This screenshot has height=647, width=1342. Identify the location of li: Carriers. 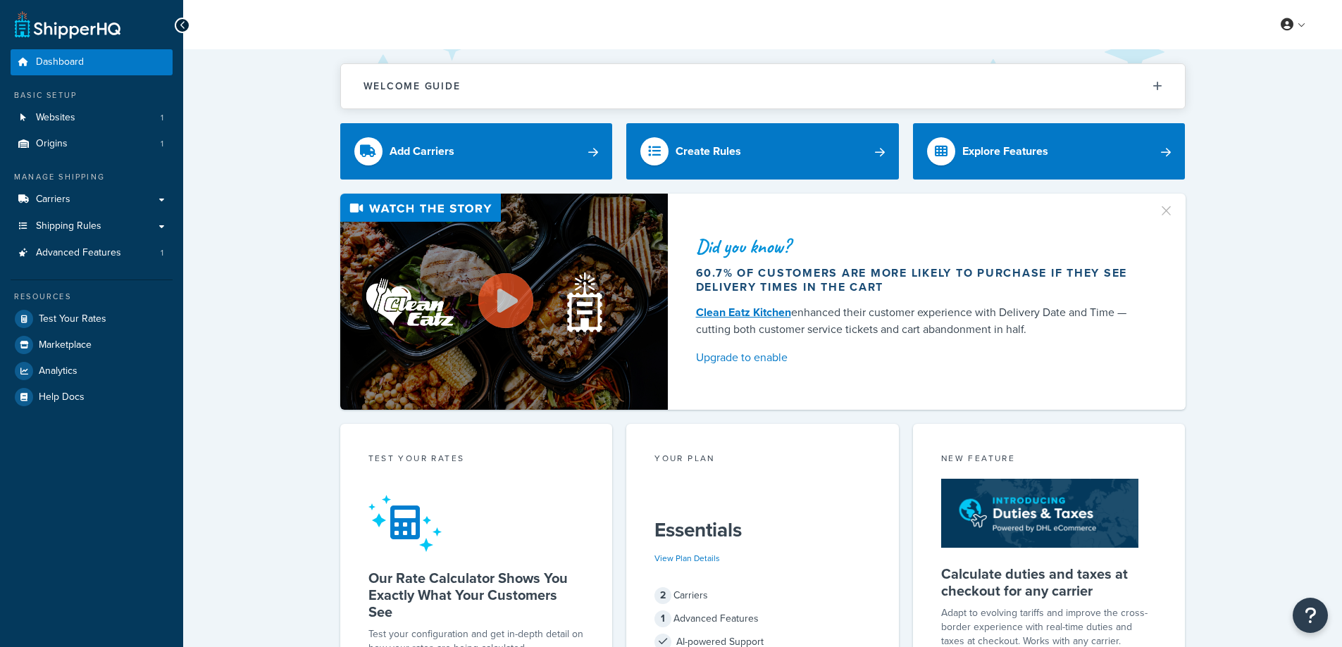
(92, 199).